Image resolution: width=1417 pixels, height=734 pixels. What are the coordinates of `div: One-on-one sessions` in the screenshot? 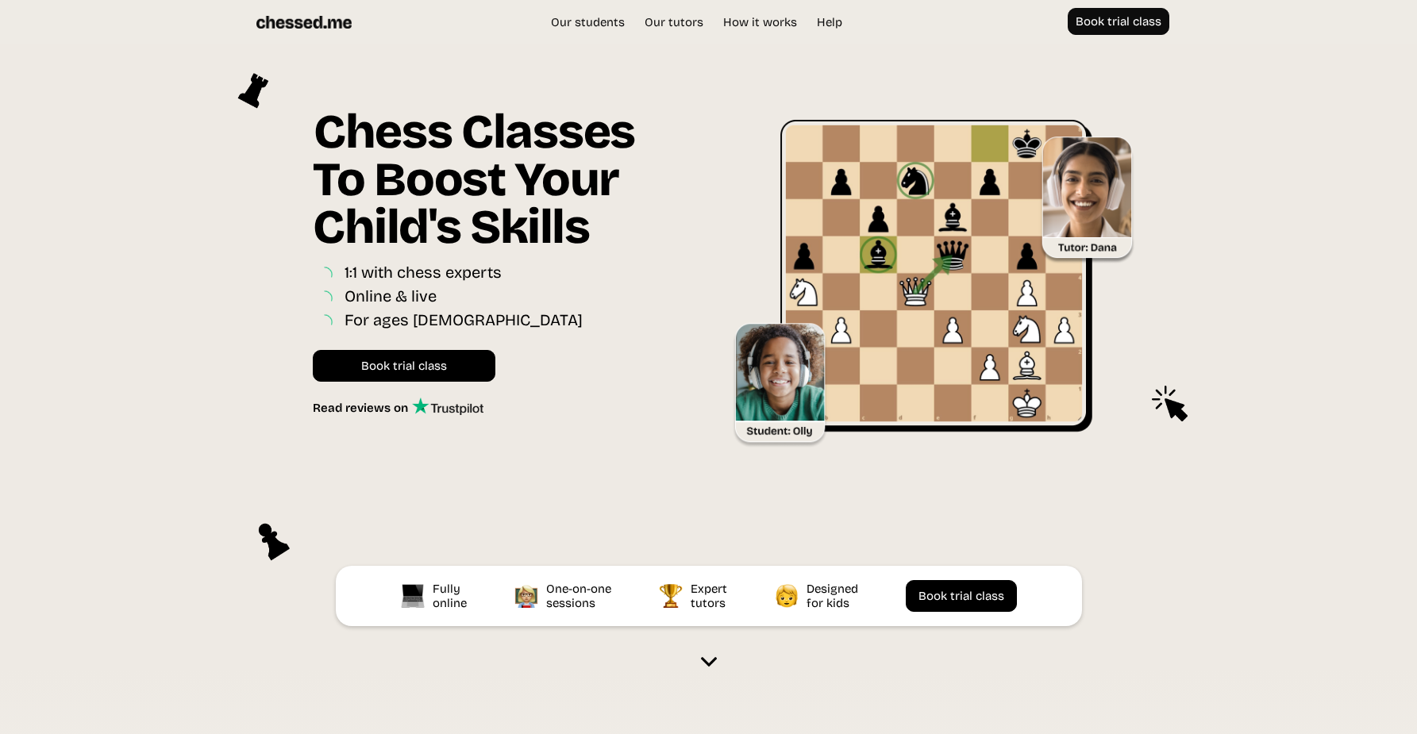 It's located at (580, 596).